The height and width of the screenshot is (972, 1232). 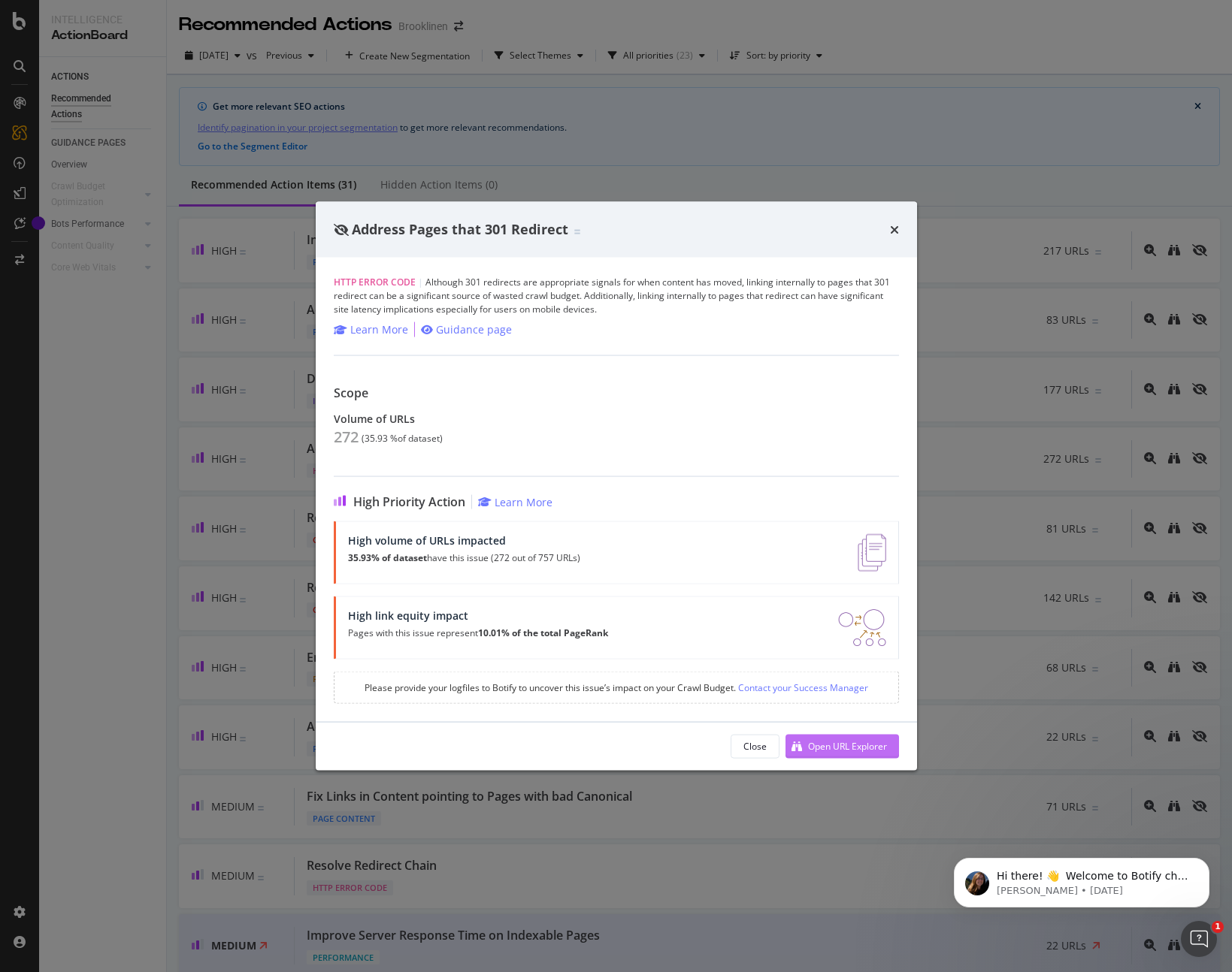 What do you see at coordinates (150, 56) in the screenshot?
I see `div: message notification from Laura, 3d ago. Hi there! 👋 Welcome to Botify chat support! Have a quest...` at bounding box center [150, 56].